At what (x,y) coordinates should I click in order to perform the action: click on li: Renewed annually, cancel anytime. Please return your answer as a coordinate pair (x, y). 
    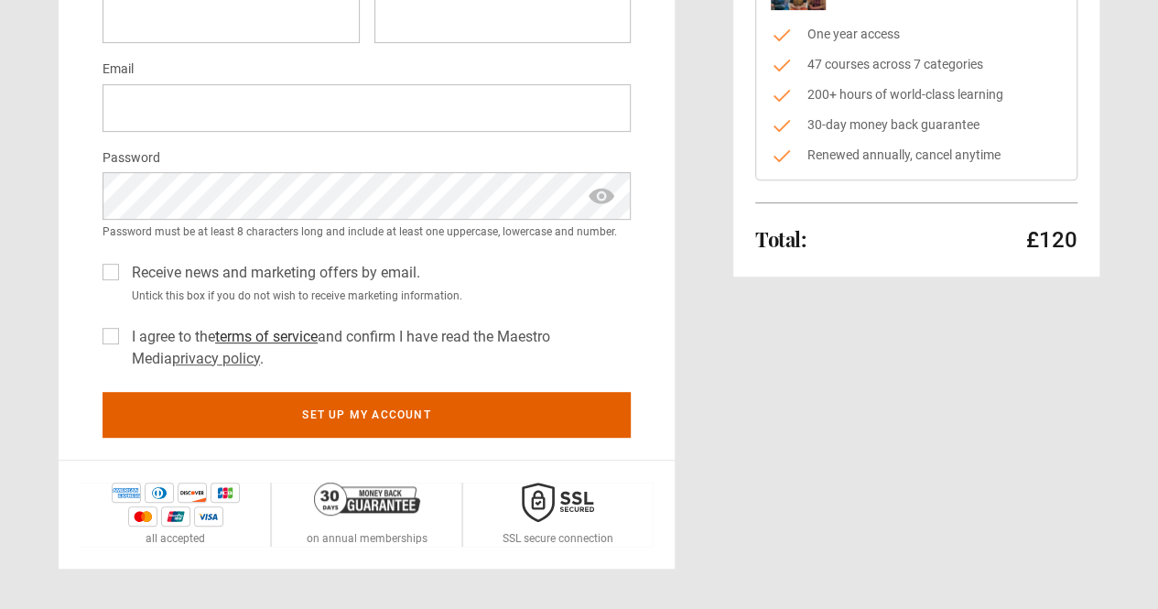
    Looking at the image, I should click on (916, 155).